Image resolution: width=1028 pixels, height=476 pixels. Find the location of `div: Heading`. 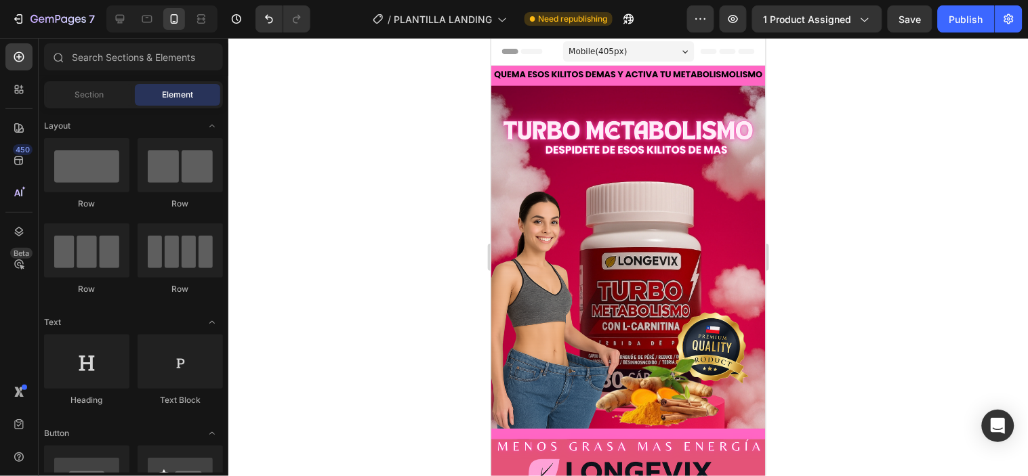

div: Heading is located at coordinates (87, 401).